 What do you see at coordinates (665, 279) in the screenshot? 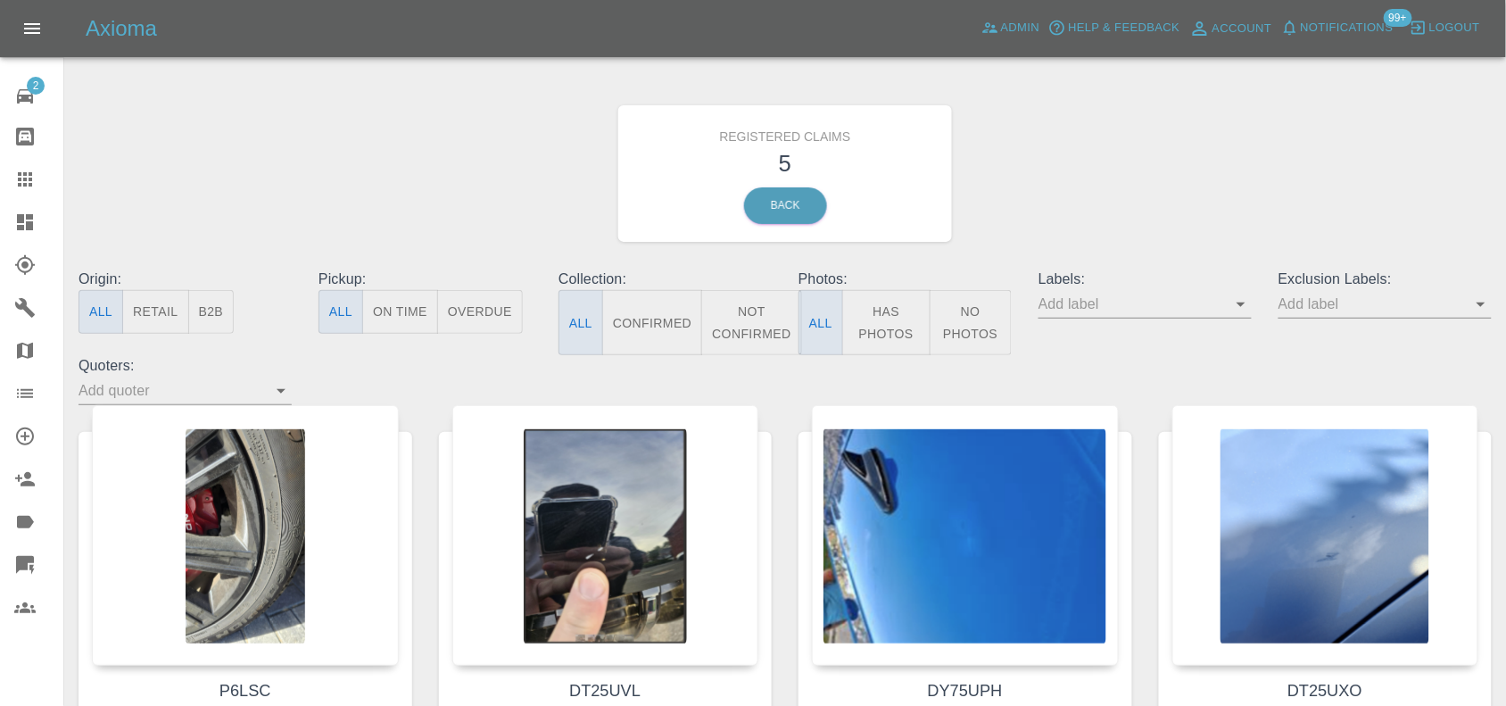
I see `p: Collection:` at bounding box center [665, 279].